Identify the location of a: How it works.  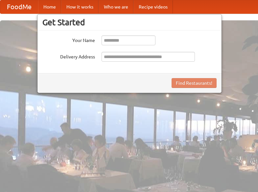
(80, 7).